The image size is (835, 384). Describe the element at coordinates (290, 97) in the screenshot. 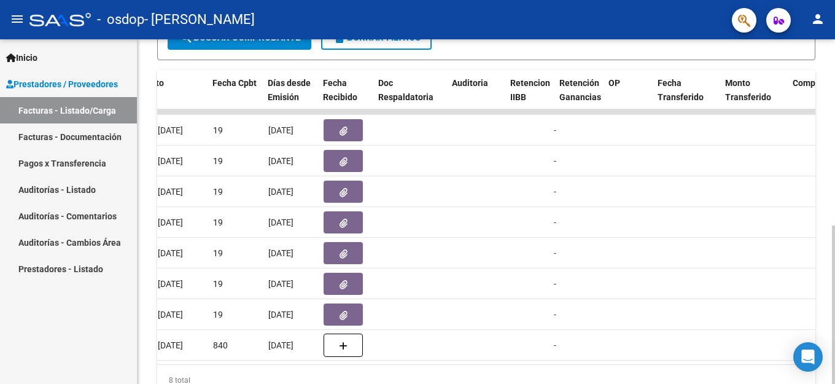

I see `datatable-header-cell: Días desde Emisión` at that location.